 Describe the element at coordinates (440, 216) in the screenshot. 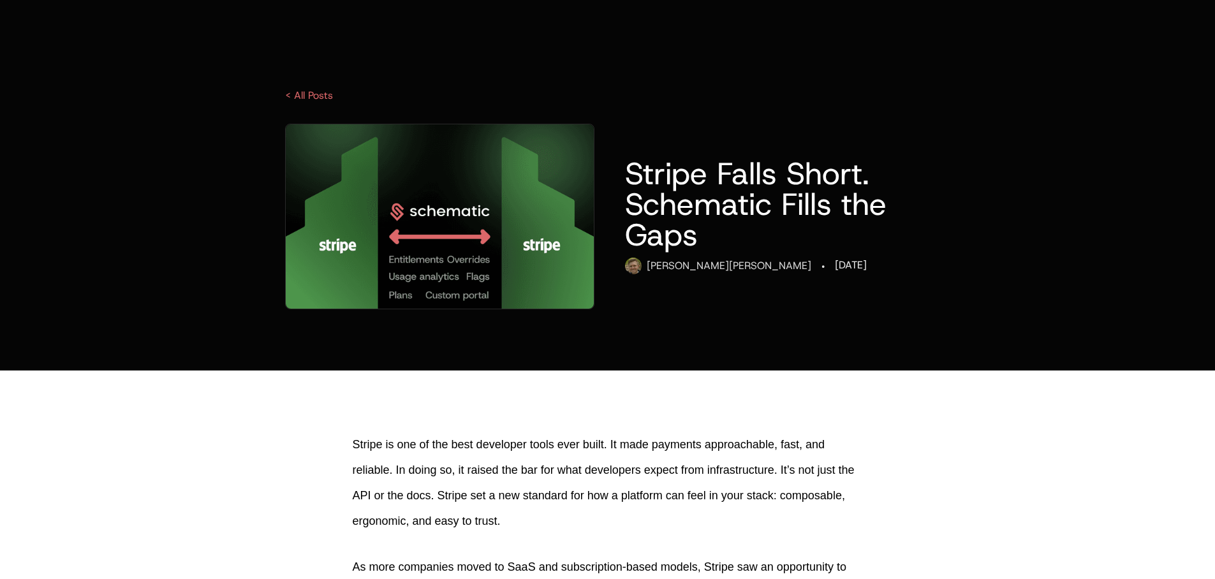

I see `img: Pillar - Stripe + Schematic` at that location.